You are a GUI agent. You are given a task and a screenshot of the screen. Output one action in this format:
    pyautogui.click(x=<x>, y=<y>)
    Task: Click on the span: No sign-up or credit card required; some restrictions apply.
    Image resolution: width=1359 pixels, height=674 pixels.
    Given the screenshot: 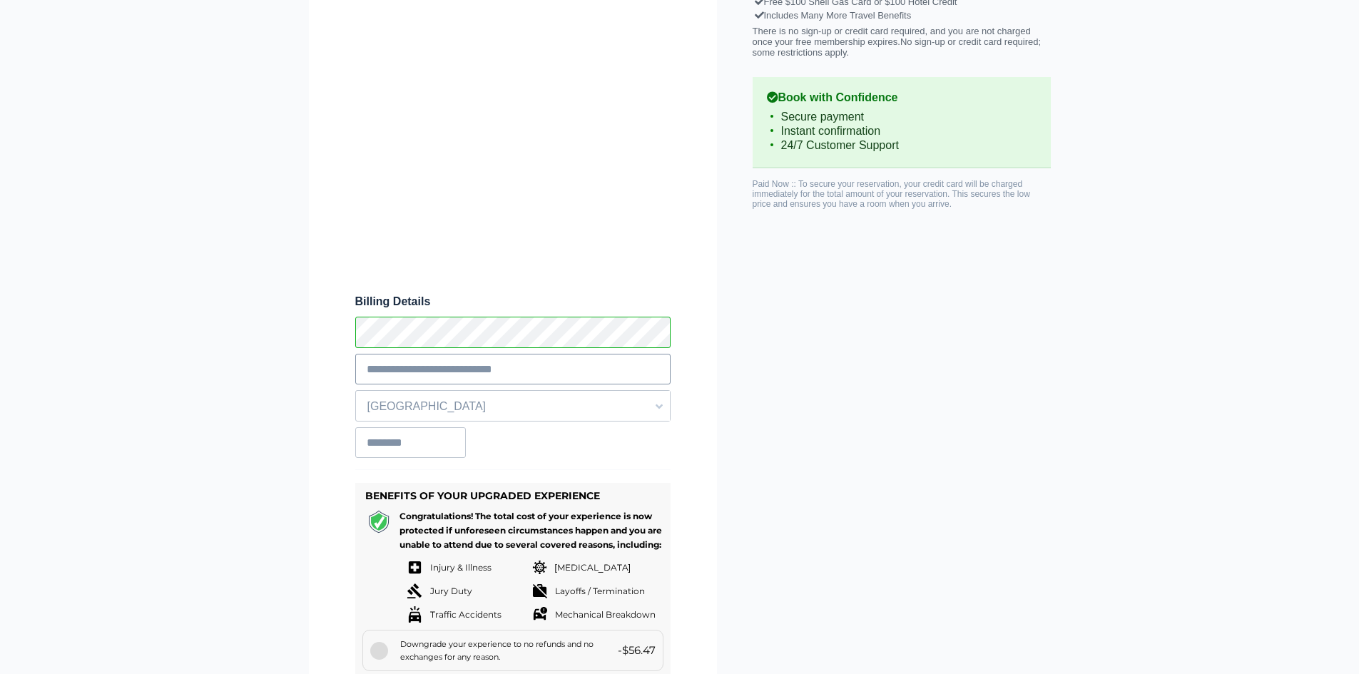 What is the action you would take?
    pyautogui.click(x=897, y=47)
    